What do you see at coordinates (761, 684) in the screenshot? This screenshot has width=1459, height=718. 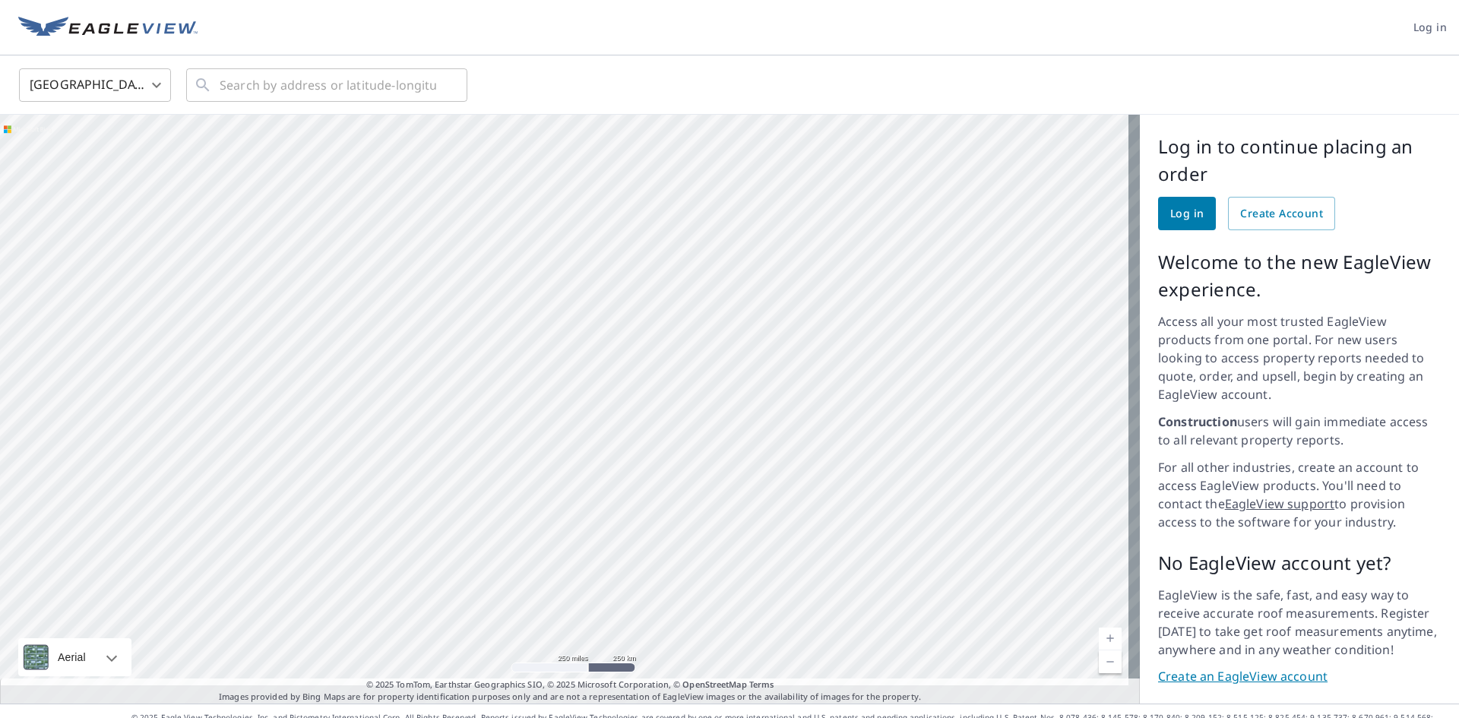 I see `a: Terms` at bounding box center [761, 684].